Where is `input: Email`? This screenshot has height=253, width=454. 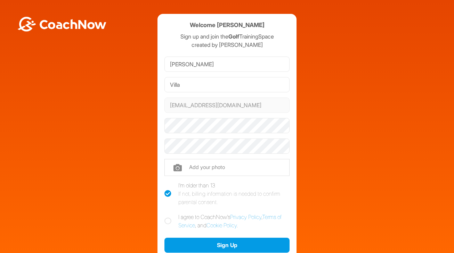
input: Email is located at coordinates (227, 105).